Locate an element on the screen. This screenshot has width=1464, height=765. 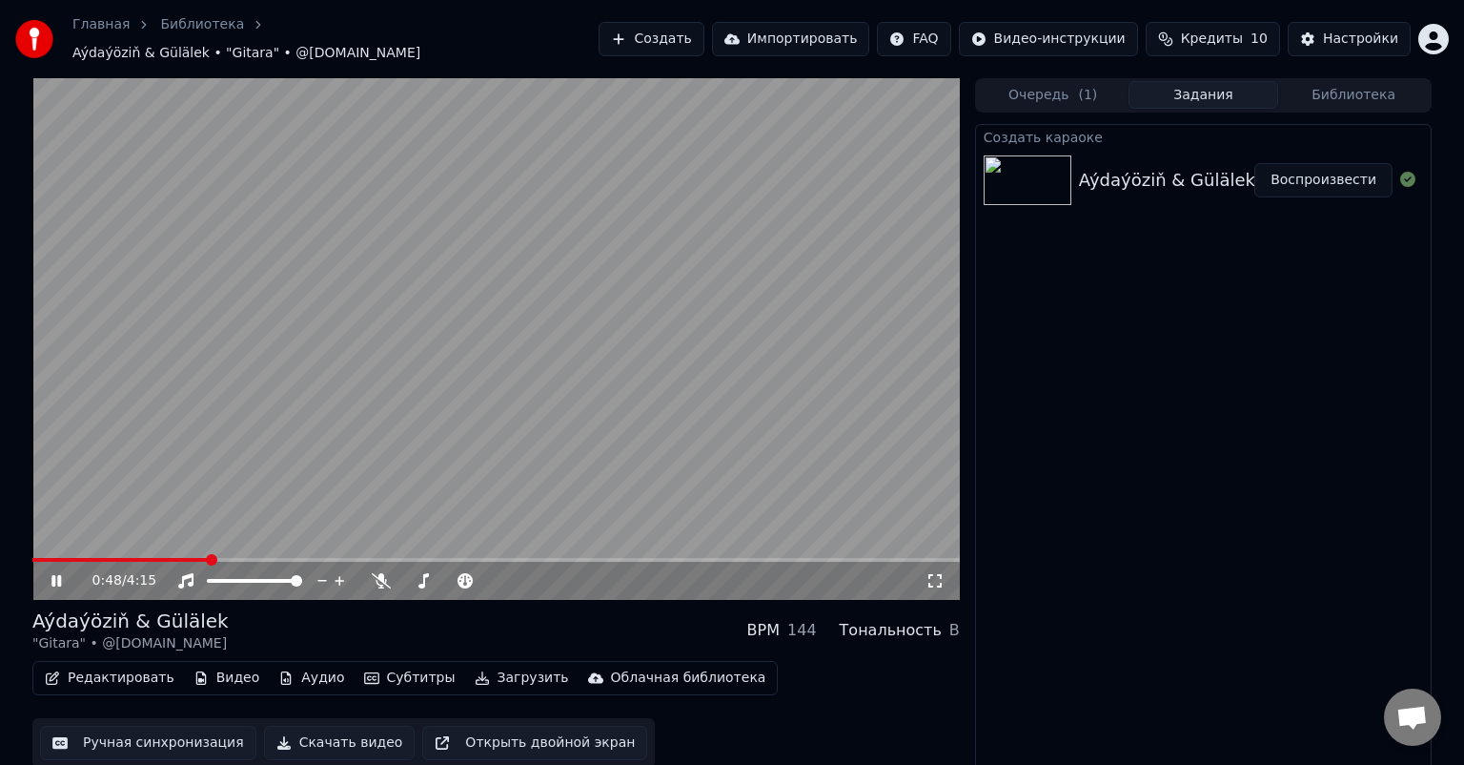
div: Тональность is located at coordinates (890, 630).